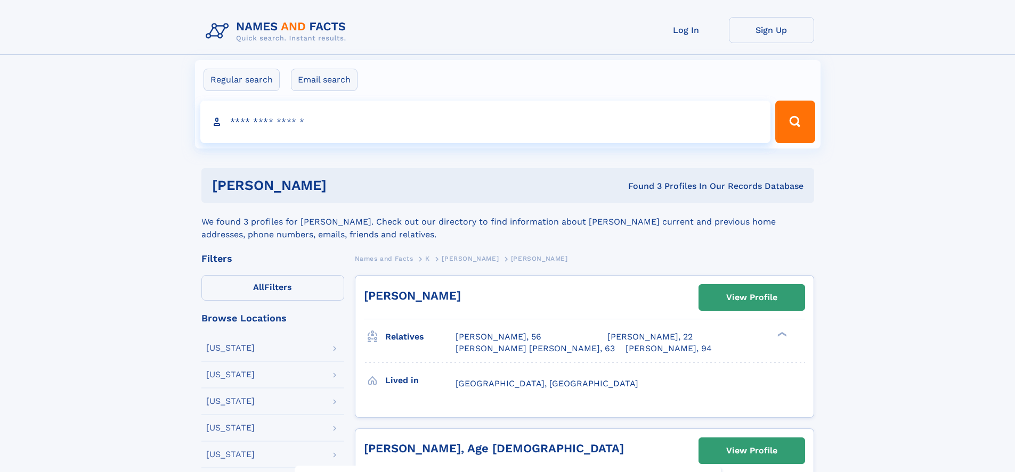 Image resolution: width=1015 pixels, height=472 pixels. Describe the element at coordinates (241, 80) in the screenshot. I see `label: Regular search` at that location.